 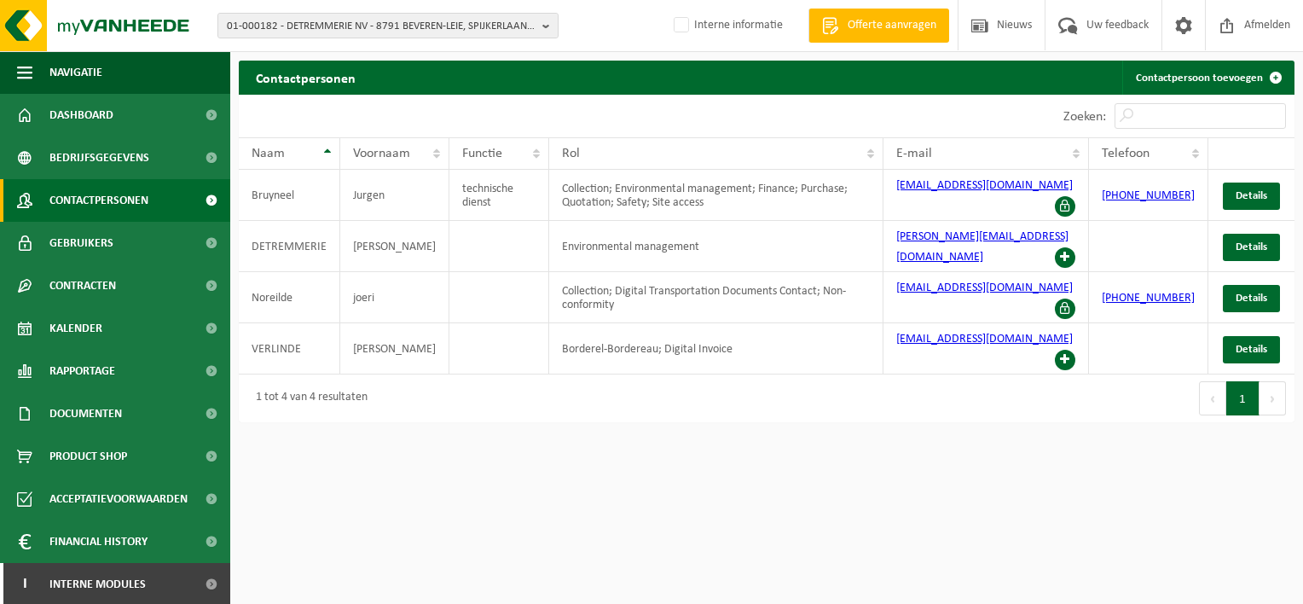 What do you see at coordinates (381, 26) in the screenshot?
I see `span: 01-000182 - DETREMMERIE NV - 8791 BEVEREN-LEIE, SPIJKERLAAN 153` at bounding box center [381, 26].